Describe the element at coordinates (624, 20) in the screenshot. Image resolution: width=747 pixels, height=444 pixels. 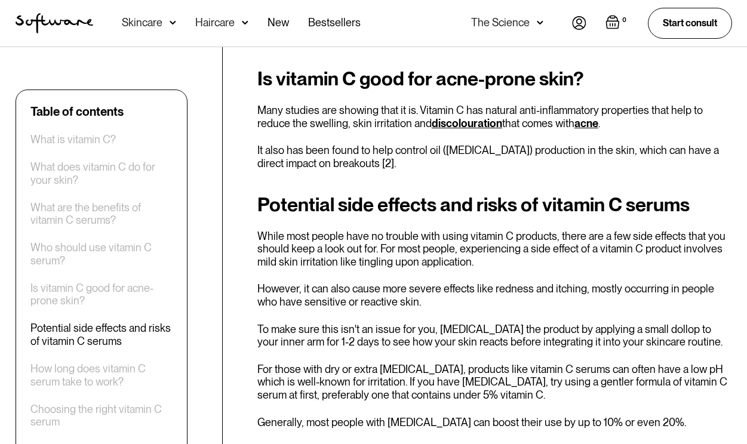
I see `div: 0` at that location.